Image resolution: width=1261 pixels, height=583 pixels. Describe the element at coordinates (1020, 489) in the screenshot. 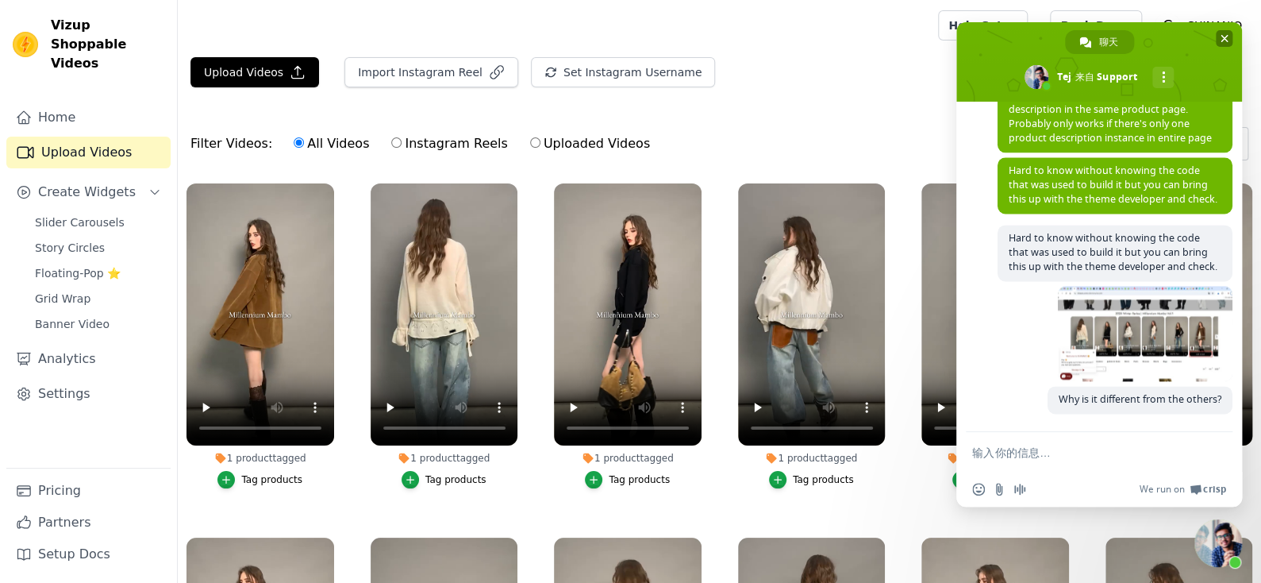

I see `span: 录制音频信息` at that location.